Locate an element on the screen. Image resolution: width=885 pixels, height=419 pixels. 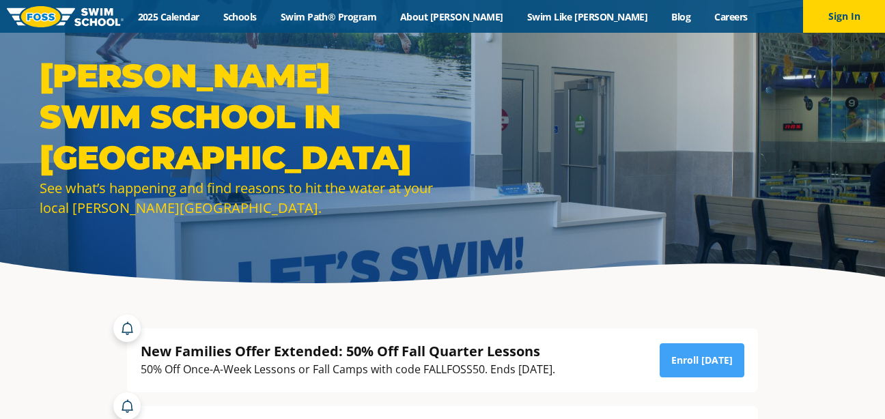
a: Blog is located at coordinates (681, 16).